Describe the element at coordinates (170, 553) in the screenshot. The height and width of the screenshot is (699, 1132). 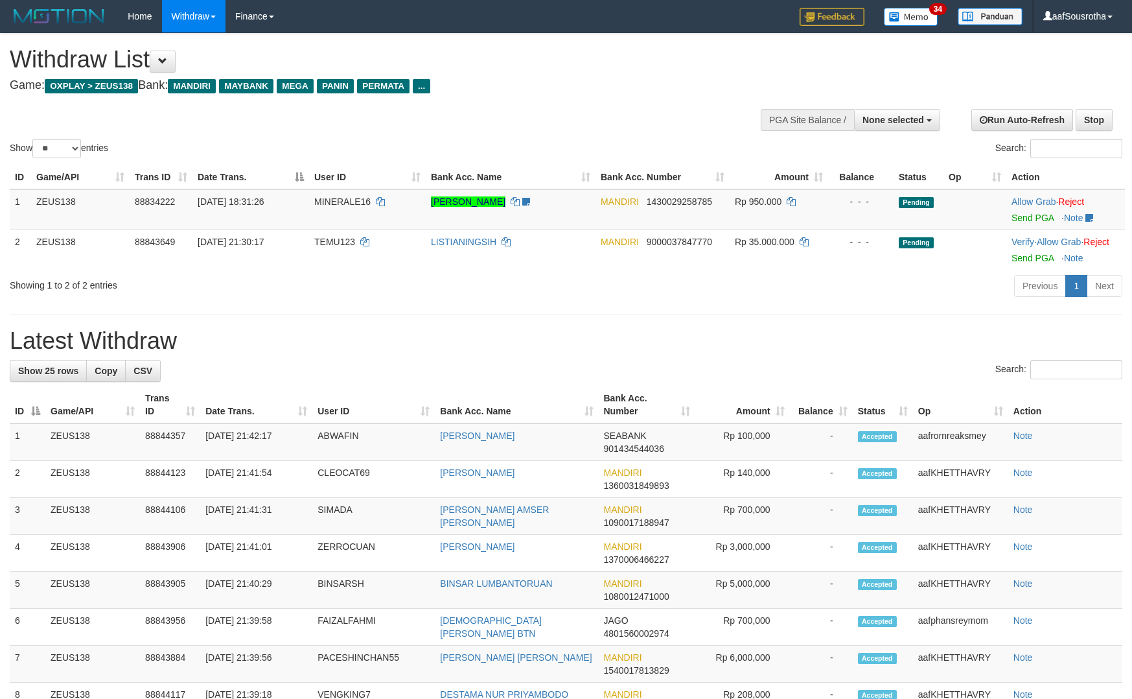
I see `td: 88843906` at that location.